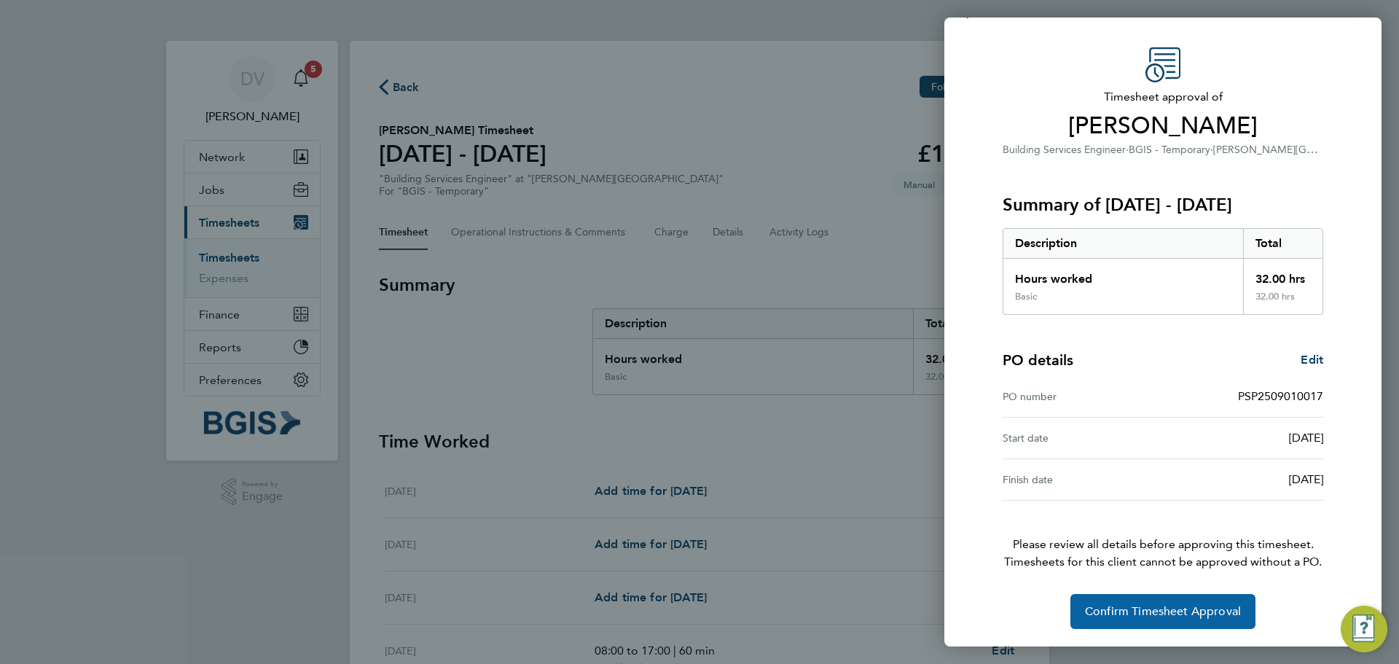 The height and width of the screenshot is (664, 1399). What do you see at coordinates (1280, 396) in the screenshot?
I see `span: PSP2509010017` at bounding box center [1280, 396].